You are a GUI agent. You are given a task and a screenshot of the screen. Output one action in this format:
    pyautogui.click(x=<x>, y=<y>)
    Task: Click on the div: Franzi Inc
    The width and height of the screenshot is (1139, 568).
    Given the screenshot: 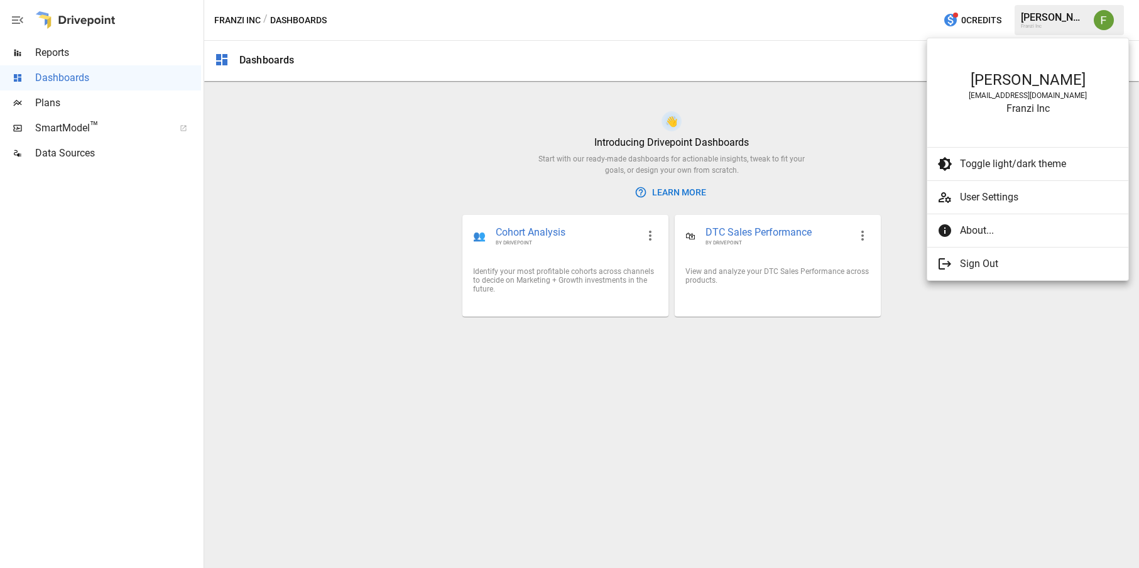 What is the action you would take?
    pyautogui.click(x=1028, y=108)
    